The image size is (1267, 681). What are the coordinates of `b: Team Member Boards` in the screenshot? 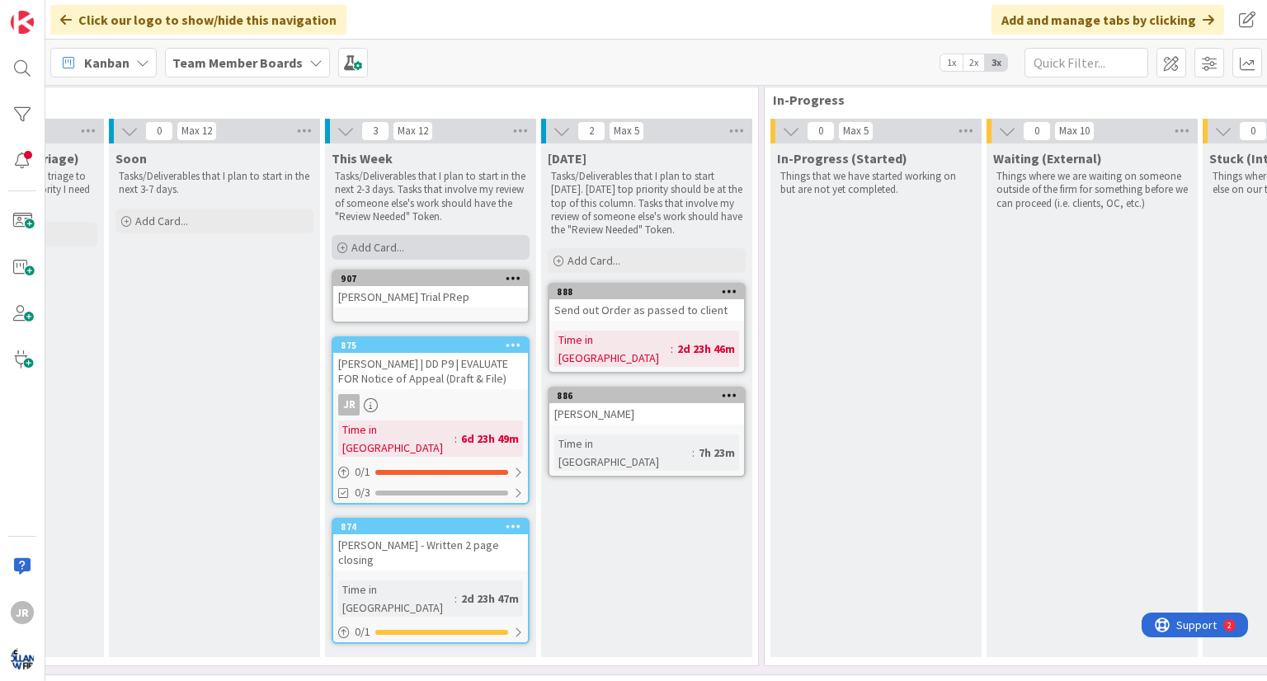 It's located at (238, 63).